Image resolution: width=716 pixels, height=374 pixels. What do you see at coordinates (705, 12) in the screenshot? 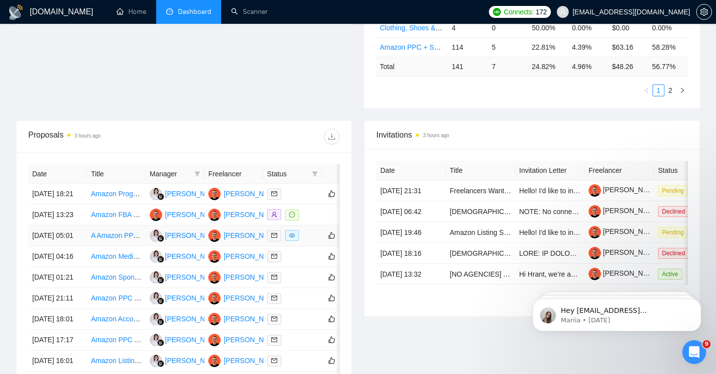
I see `button: setting` at bounding box center [705, 12].